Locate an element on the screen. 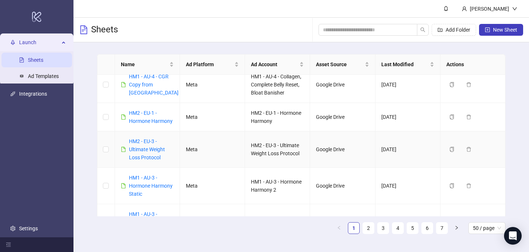 The image size is (529, 252). li: 3 is located at coordinates (383, 228).